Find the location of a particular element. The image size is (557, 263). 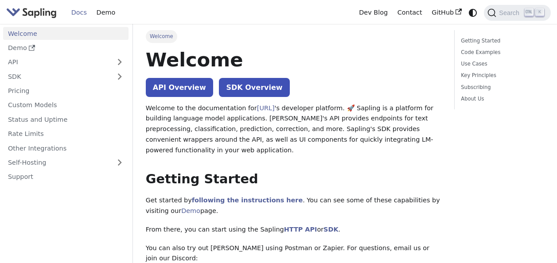

a: About Us is located at coordinates (501, 99).